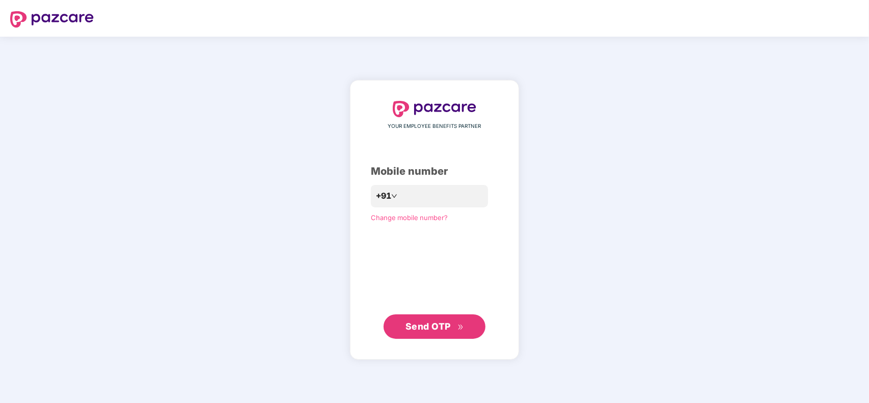  What do you see at coordinates (428, 326) in the screenshot?
I see `span: Send OTP` at bounding box center [428, 326].